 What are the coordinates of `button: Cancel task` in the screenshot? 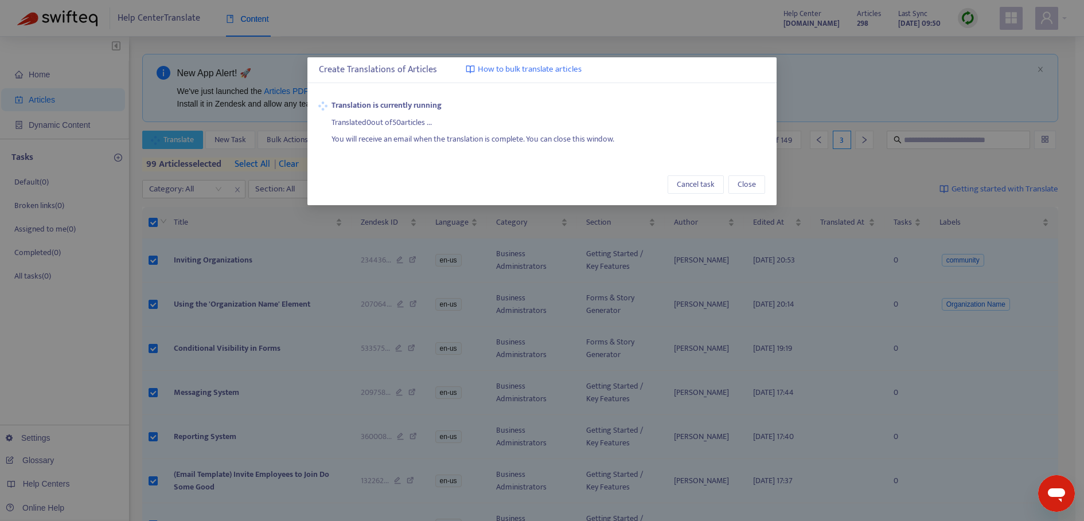 It's located at (695, 185).